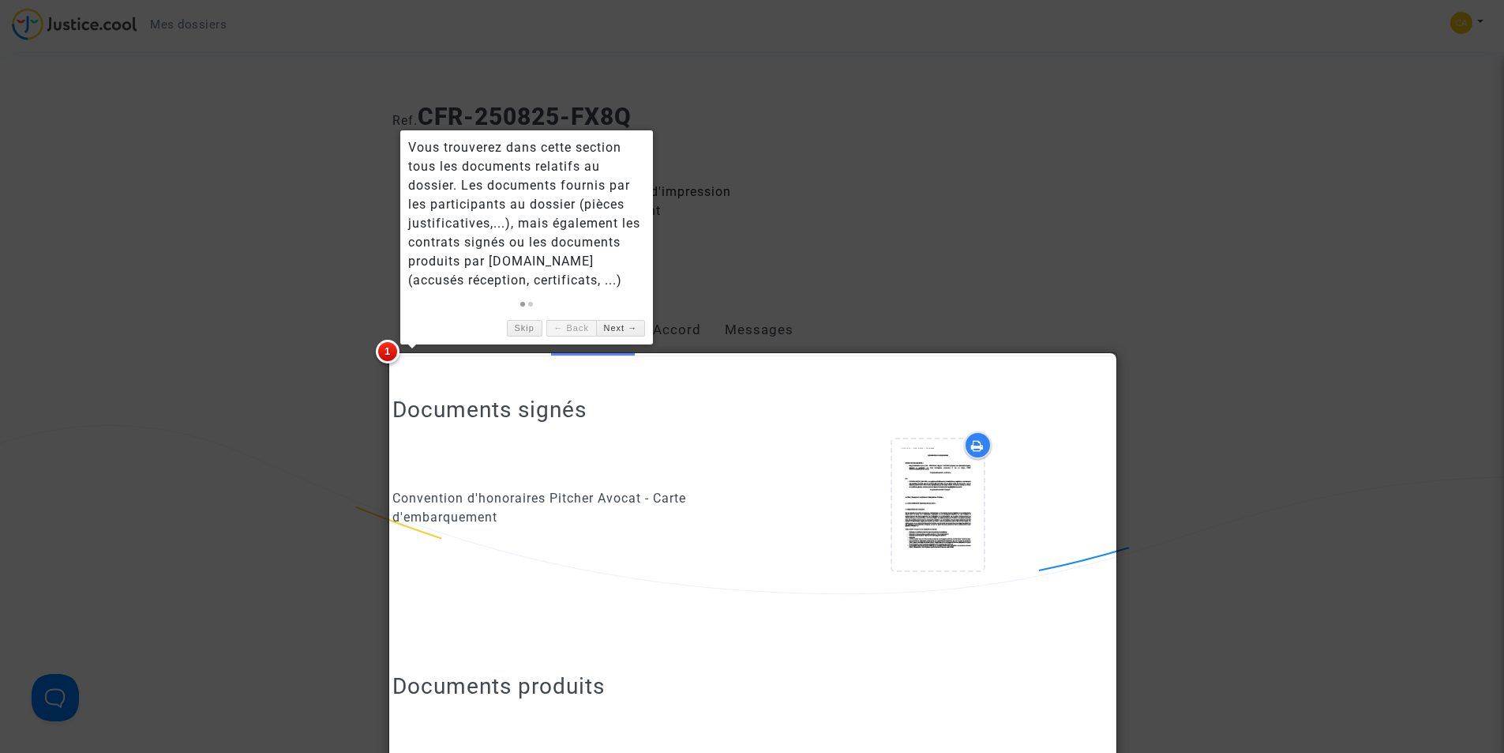  Describe the element at coordinates (621, 328) in the screenshot. I see `a: Next →` at that location.